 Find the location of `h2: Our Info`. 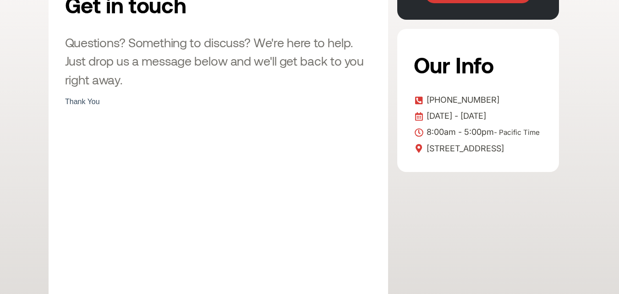

h2: Our Info is located at coordinates (476, 65).